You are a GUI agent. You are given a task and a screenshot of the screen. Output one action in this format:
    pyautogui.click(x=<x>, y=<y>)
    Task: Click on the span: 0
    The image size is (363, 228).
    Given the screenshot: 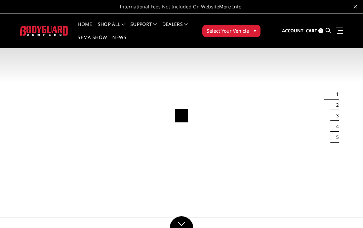 What is the action you would take?
    pyautogui.click(x=321, y=31)
    